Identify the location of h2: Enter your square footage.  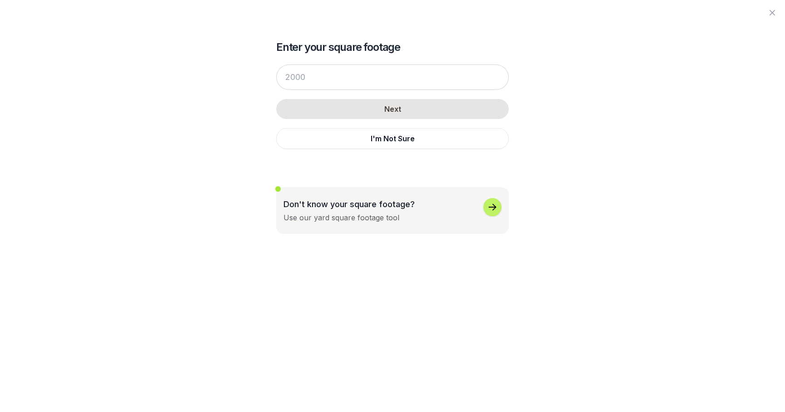
(392, 47).